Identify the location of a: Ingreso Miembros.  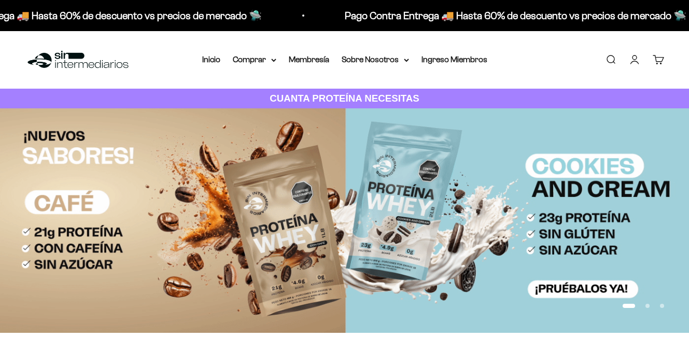
(454, 59).